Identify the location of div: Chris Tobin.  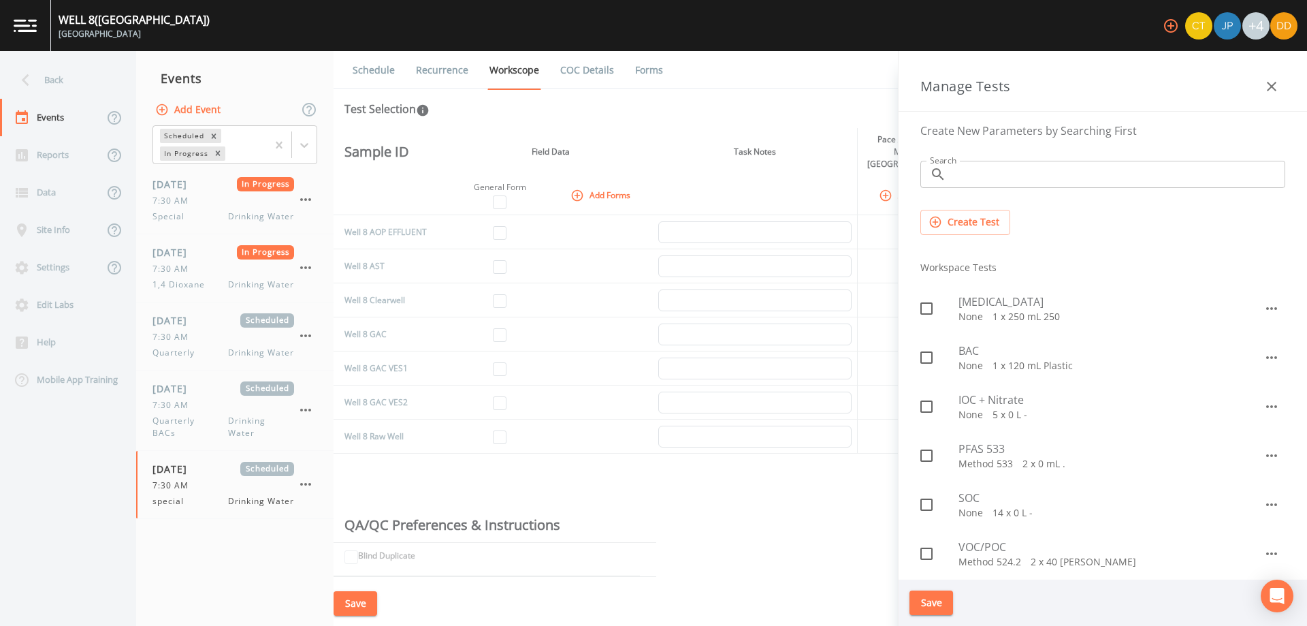
(1199, 26).